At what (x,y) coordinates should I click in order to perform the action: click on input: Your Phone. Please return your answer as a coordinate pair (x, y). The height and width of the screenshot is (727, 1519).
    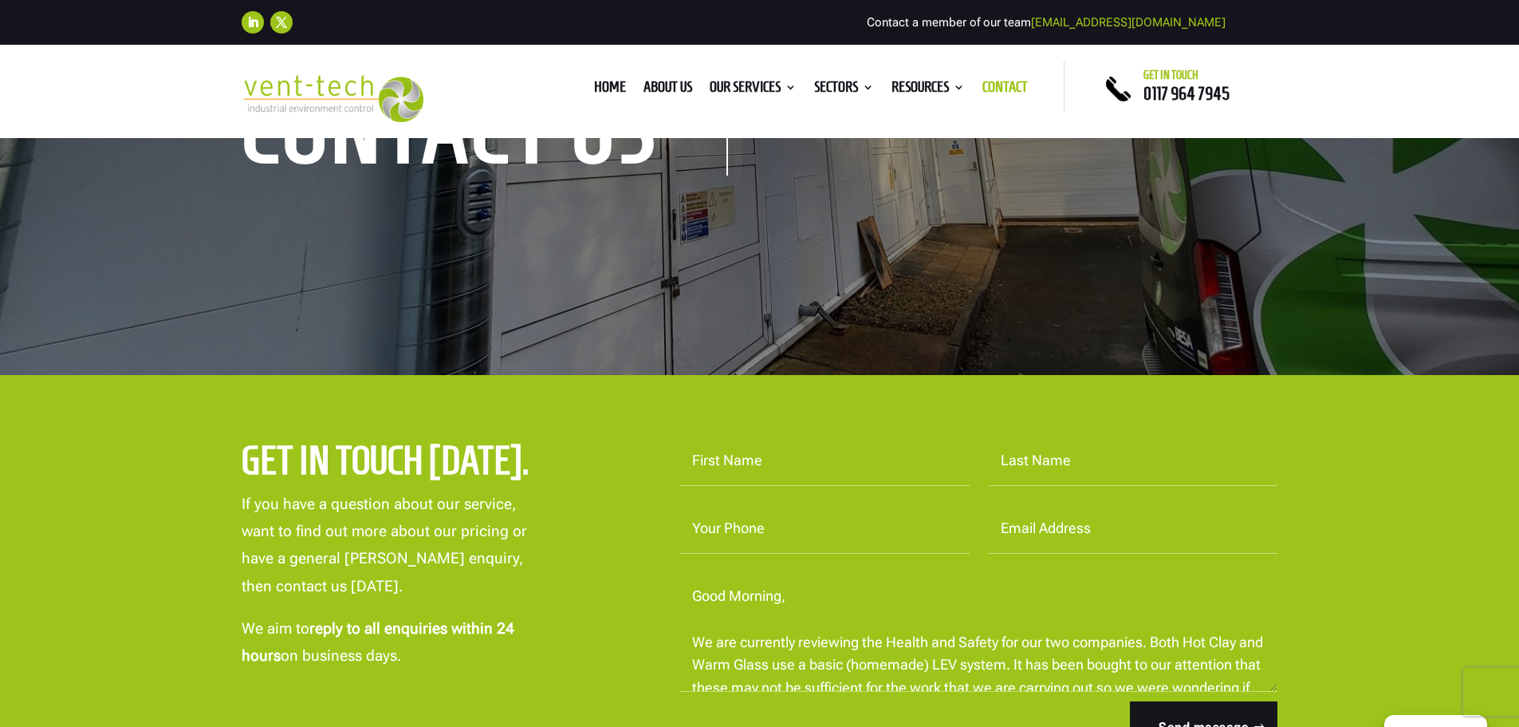
    Looking at the image, I should click on (825, 529).